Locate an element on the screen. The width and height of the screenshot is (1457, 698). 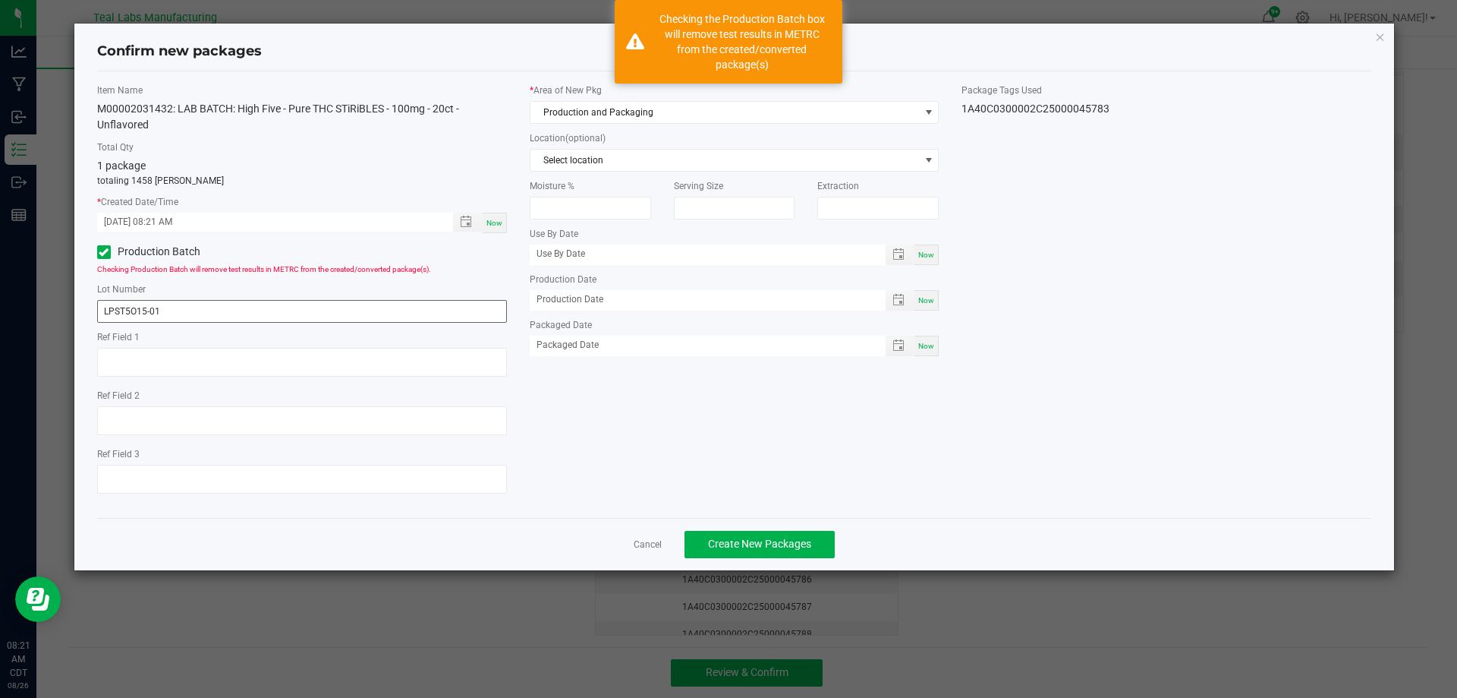
label: Serving Size is located at coordinates (735, 186).